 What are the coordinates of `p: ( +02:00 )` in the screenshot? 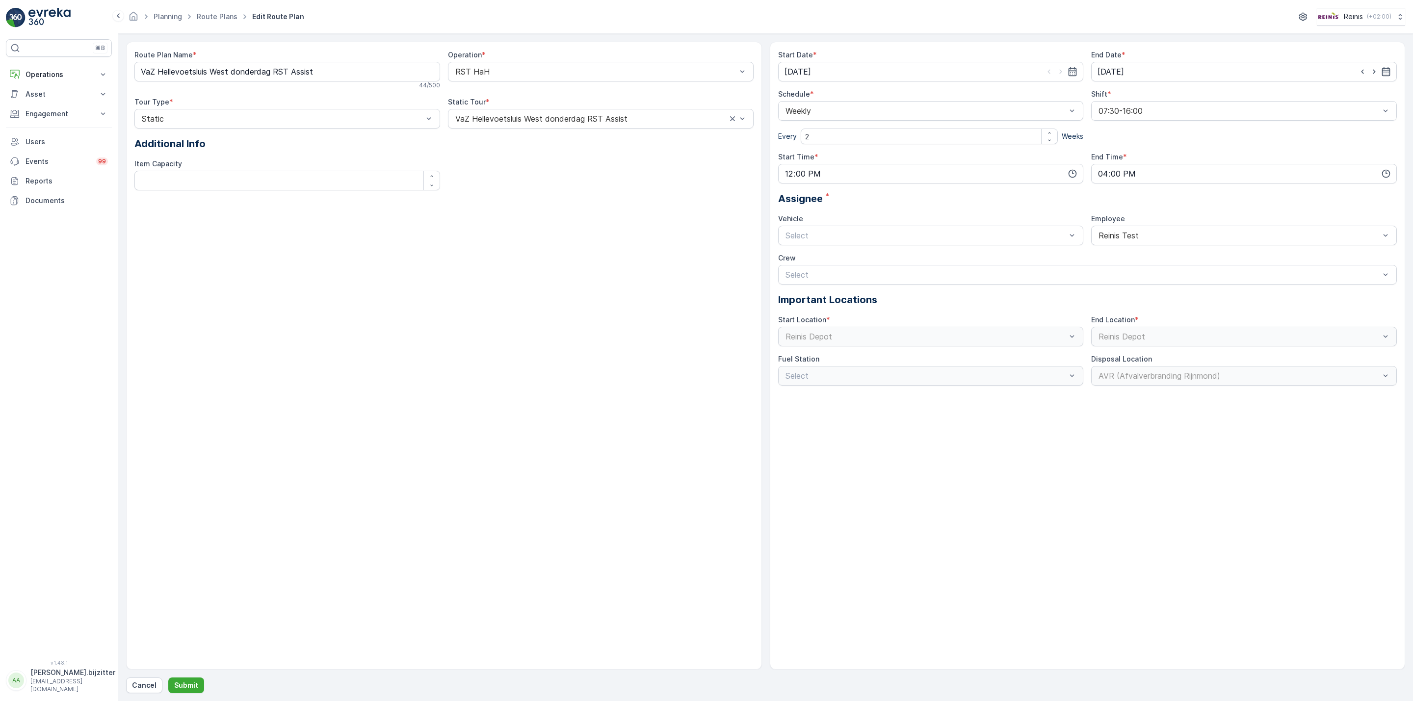 It's located at (1379, 17).